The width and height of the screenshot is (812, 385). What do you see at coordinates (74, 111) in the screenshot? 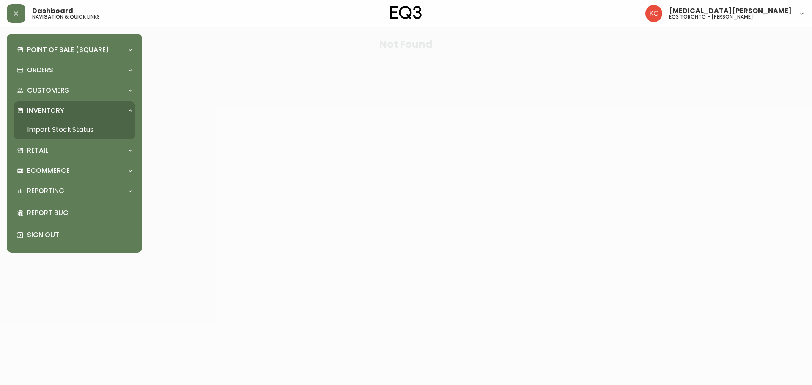
I see `div: Inventory` at bounding box center [74, 111].